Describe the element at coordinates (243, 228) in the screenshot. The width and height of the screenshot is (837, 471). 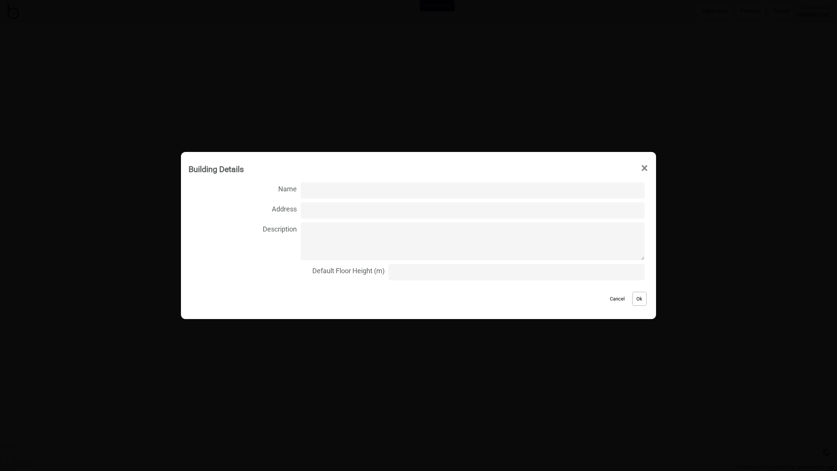
I see `span: Description` at that location.